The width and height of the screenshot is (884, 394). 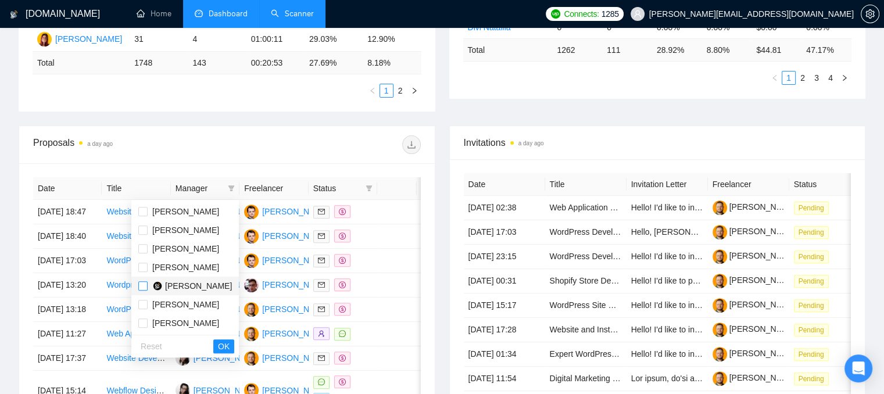 I want to click on td: $ 44.81, so click(x=776, y=49).